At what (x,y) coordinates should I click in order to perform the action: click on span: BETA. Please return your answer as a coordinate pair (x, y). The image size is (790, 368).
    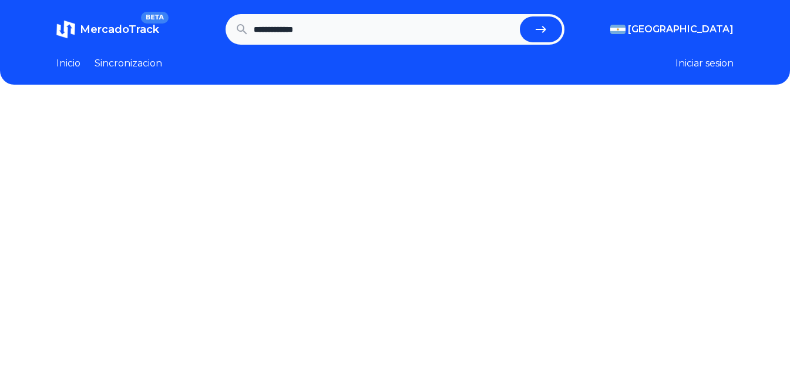
    Looking at the image, I should click on (154, 18).